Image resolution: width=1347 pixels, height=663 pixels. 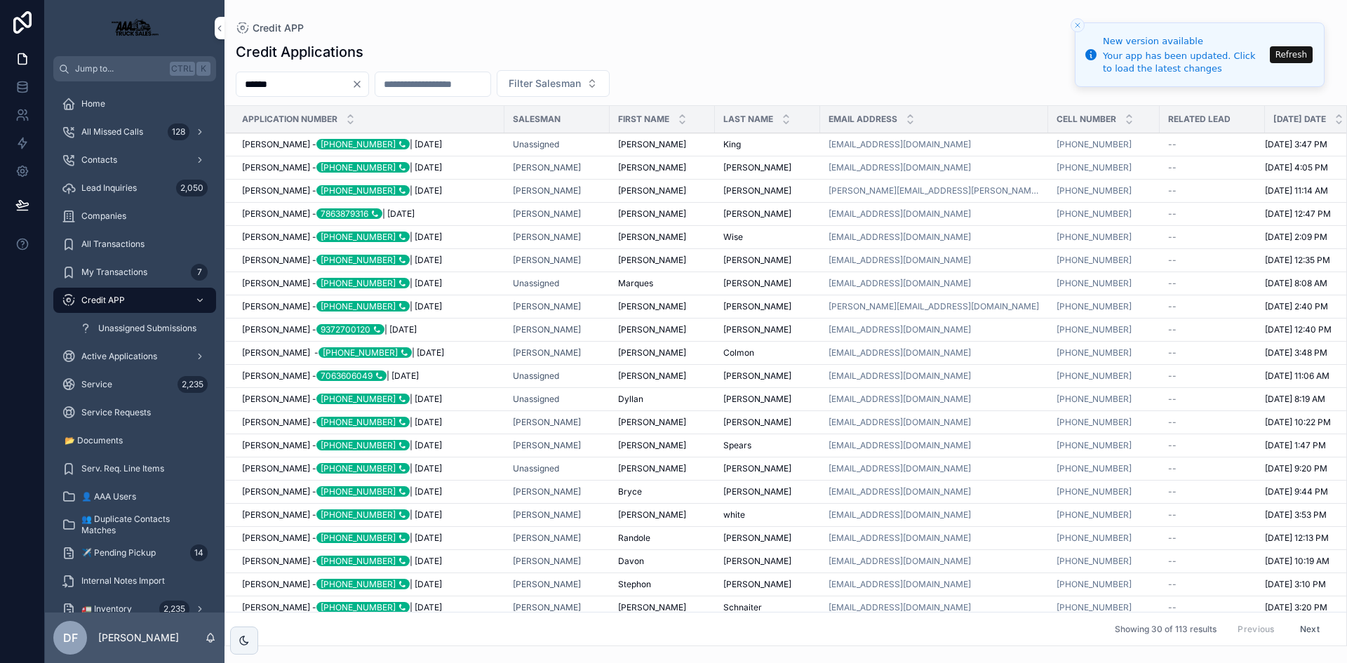 What do you see at coordinates (112, 132) in the screenshot?
I see `span: All Missed Calls` at bounding box center [112, 132].